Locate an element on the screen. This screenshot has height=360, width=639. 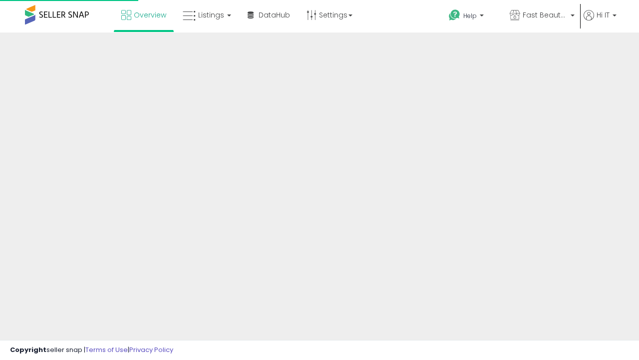
span: Overview is located at coordinates (150, 15).